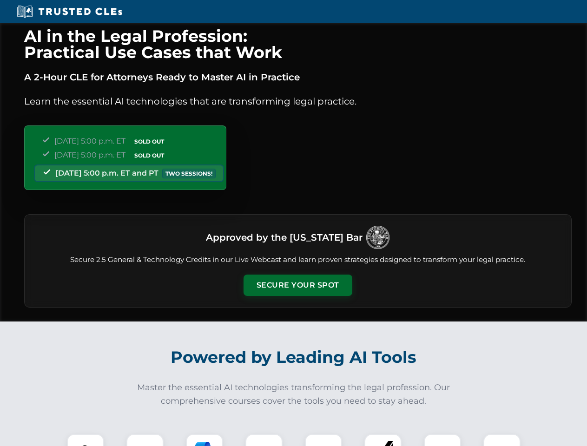  I want to click on img: Trusted CLEs, so click(69, 12).